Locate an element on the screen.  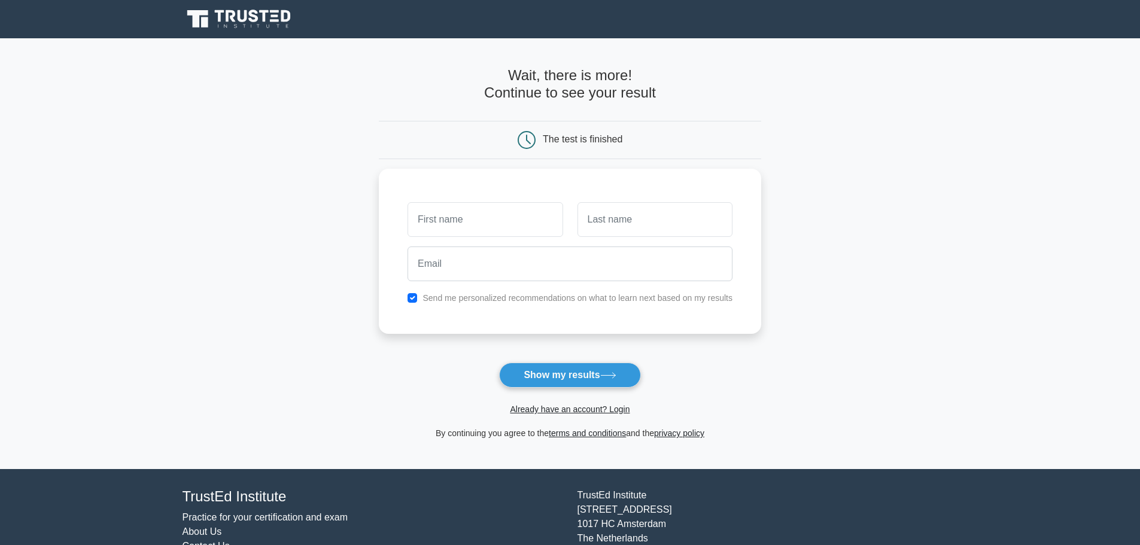
input: First name is located at coordinates (485, 220).